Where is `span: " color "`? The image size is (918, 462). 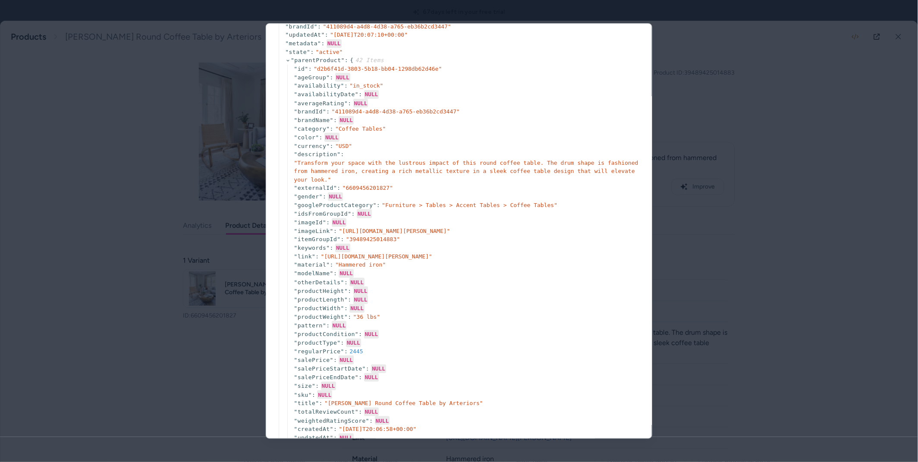
span: " color " is located at coordinates (306, 137).